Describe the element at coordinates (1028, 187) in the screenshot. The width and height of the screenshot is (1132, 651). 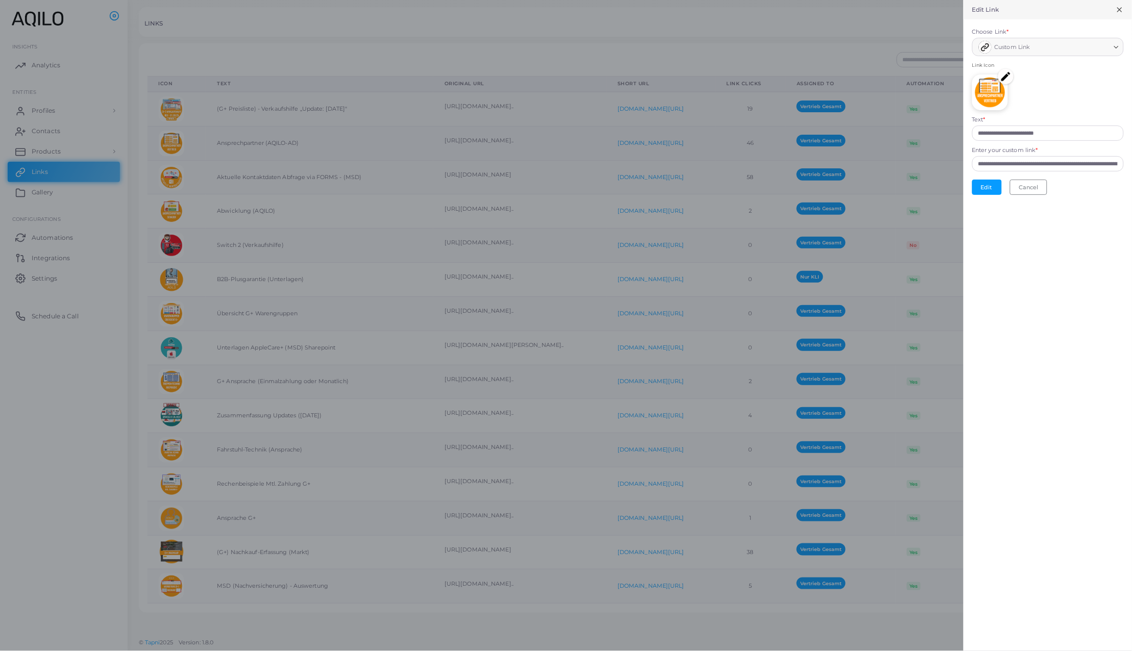
I see `button: Cancel` at that location.